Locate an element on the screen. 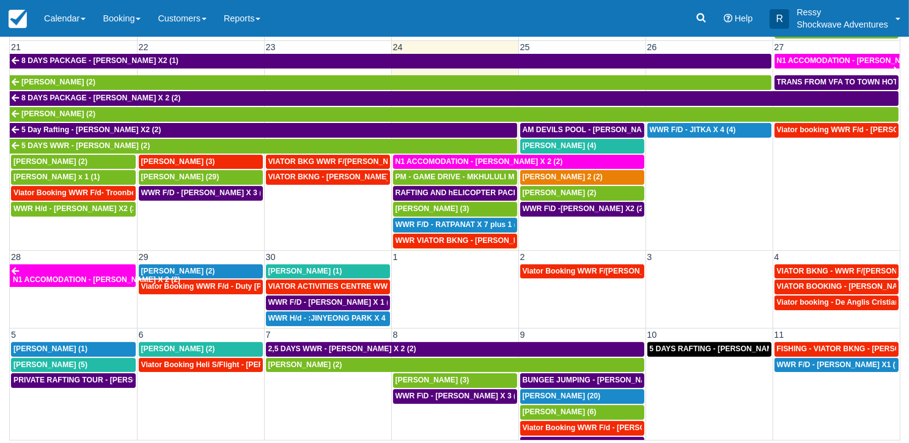  div: R is located at coordinates (779, 19).